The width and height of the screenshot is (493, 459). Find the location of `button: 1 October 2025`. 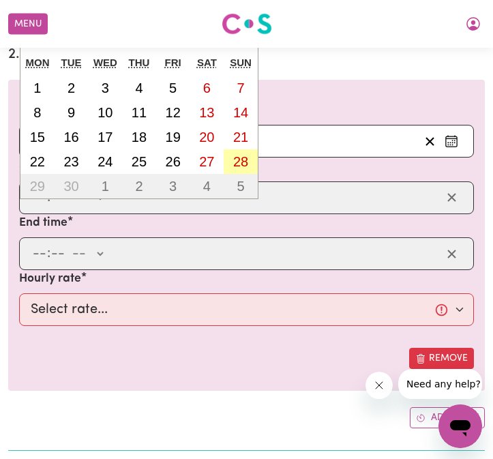

button: 1 October 2025 is located at coordinates (105, 186).